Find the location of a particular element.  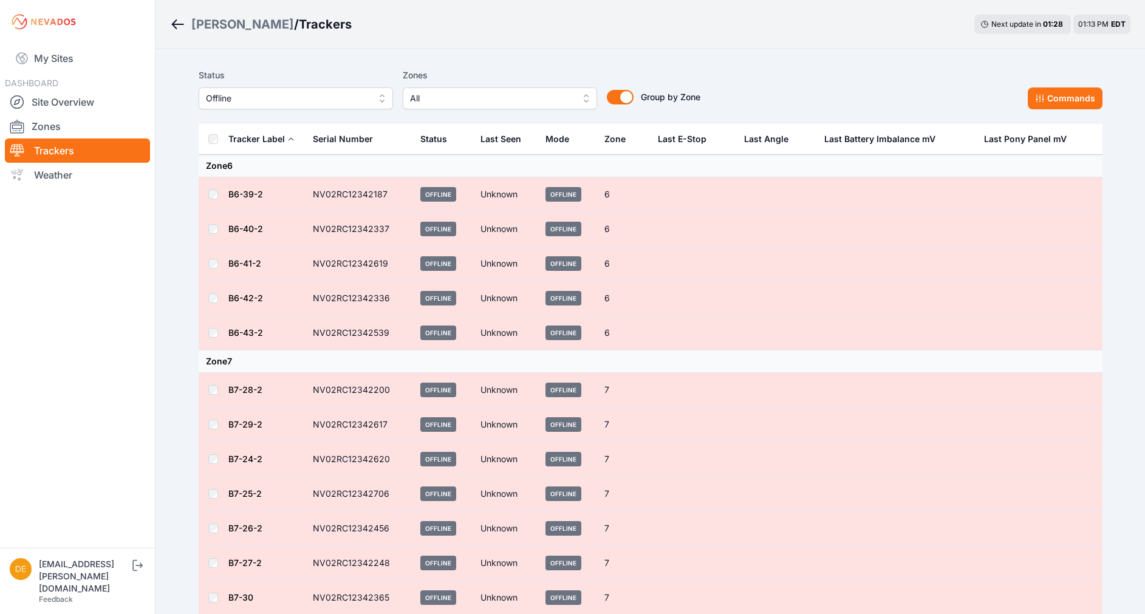

a: B6-42-2 is located at coordinates (245, 298).